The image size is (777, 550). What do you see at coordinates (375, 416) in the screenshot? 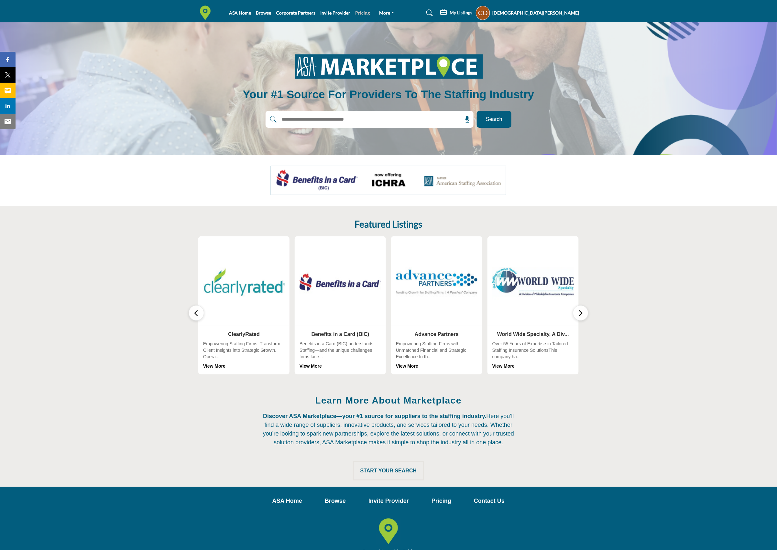
I see `strong: Discover ASA Marketplace—your #1 source for suppliers to the staffing industry.` at bounding box center [375, 416].